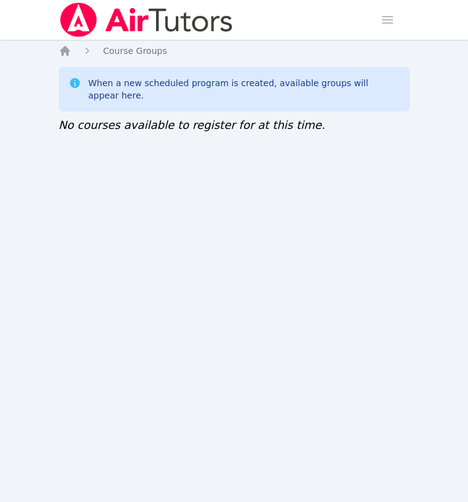  Describe the element at coordinates (146, 20) in the screenshot. I see `img: Air Tutors` at that location.